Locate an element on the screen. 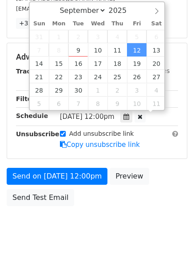 This screenshot has height=260, width=194. span: October 2, 2025 is located at coordinates (117, 90).